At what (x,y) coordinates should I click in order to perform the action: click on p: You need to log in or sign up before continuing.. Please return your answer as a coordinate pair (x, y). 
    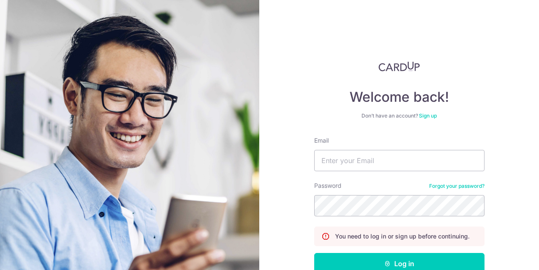
    Looking at the image, I should click on (402, 236).